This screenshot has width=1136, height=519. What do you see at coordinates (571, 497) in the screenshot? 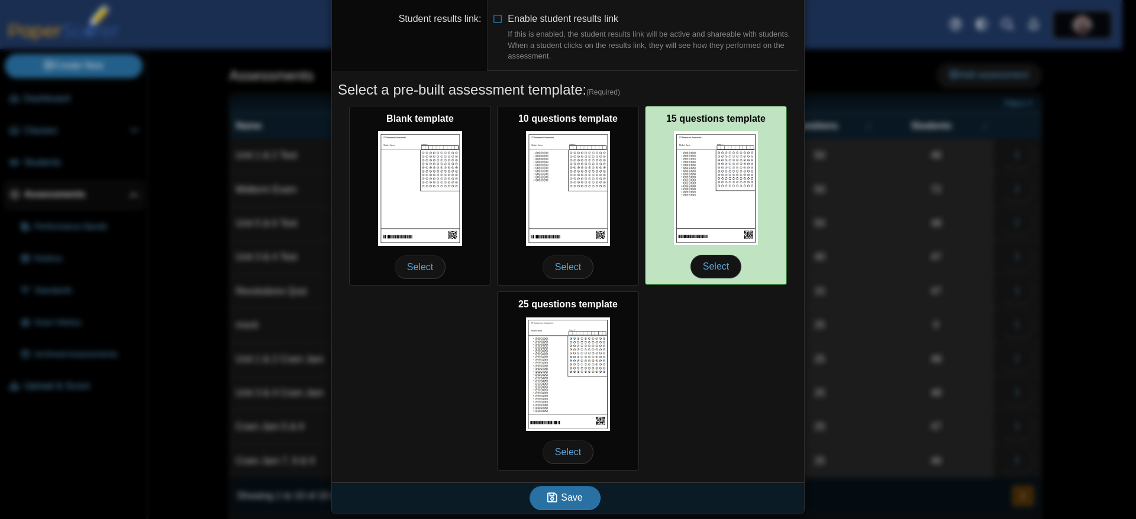
I see `span: Save` at bounding box center [571, 497].